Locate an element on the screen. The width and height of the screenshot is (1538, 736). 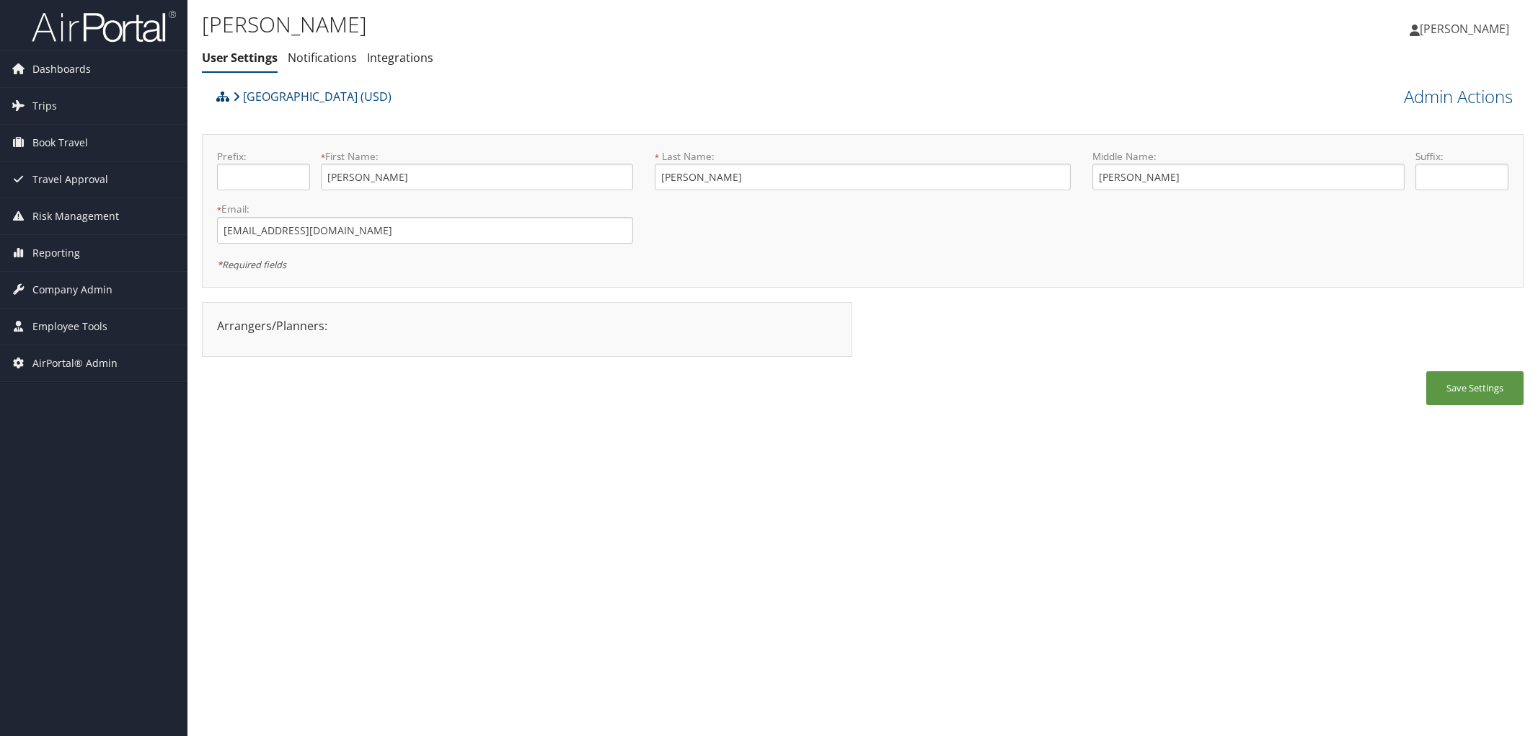
span: Dashboards is located at coordinates (61, 69).